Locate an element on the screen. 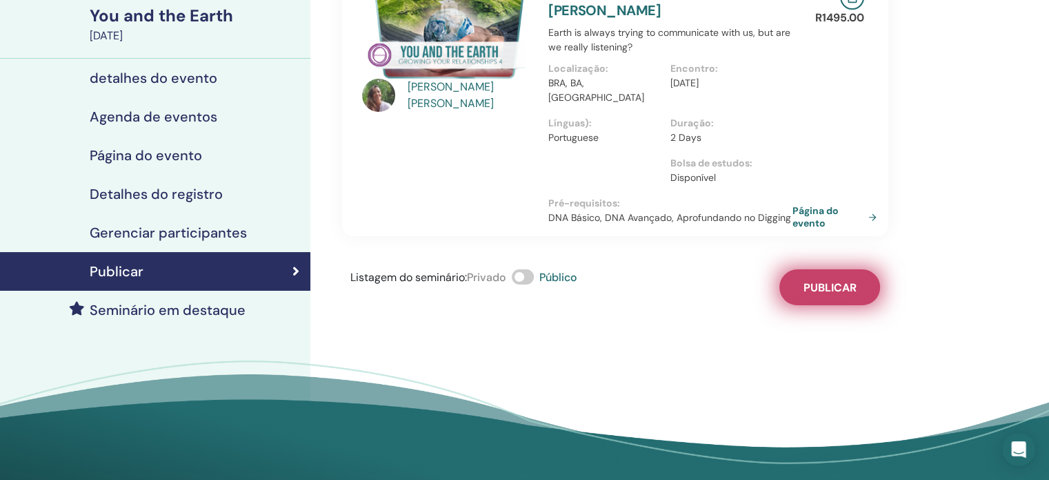 The image size is (1049, 480). img: default.jpg is located at coordinates (379, 95).